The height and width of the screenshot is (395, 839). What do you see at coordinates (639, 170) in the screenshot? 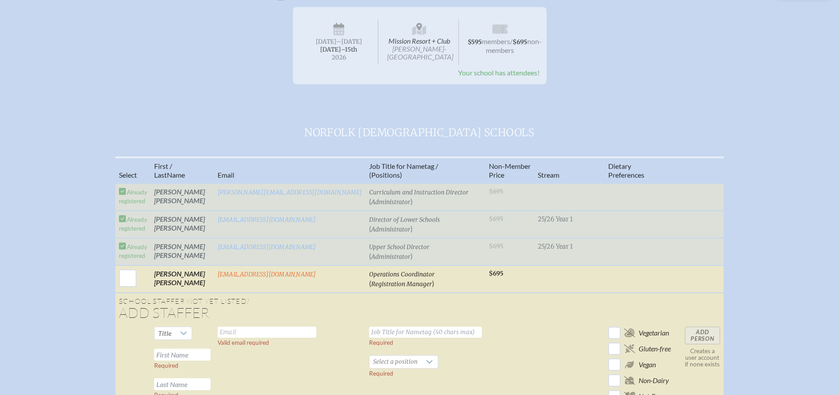
I see `th: Diet` at bounding box center [639, 170].